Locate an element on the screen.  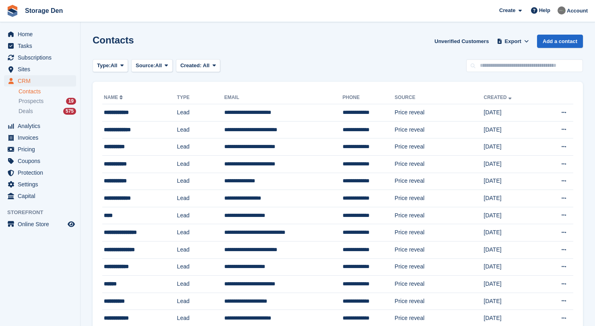
a: Created is located at coordinates (498, 97).